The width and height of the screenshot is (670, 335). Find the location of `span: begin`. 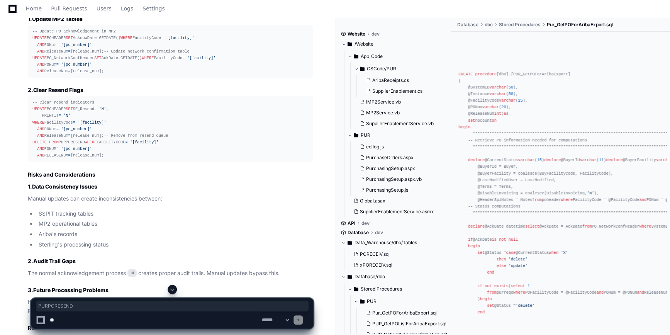

span: begin is located at coordinates (474, 246).